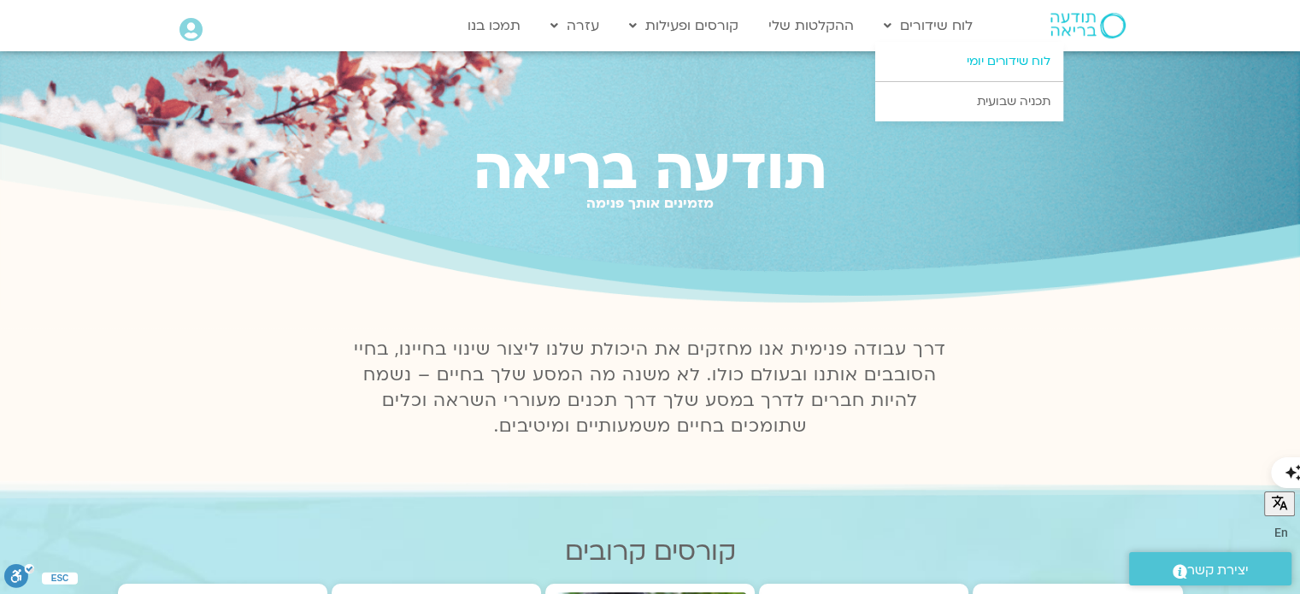 Image resolution: width=1300 pixels, height=594 pixels. Describe the element at coordinates (811, 26) in the screenshot. I see `a: ההקלטות שלי` at that location.